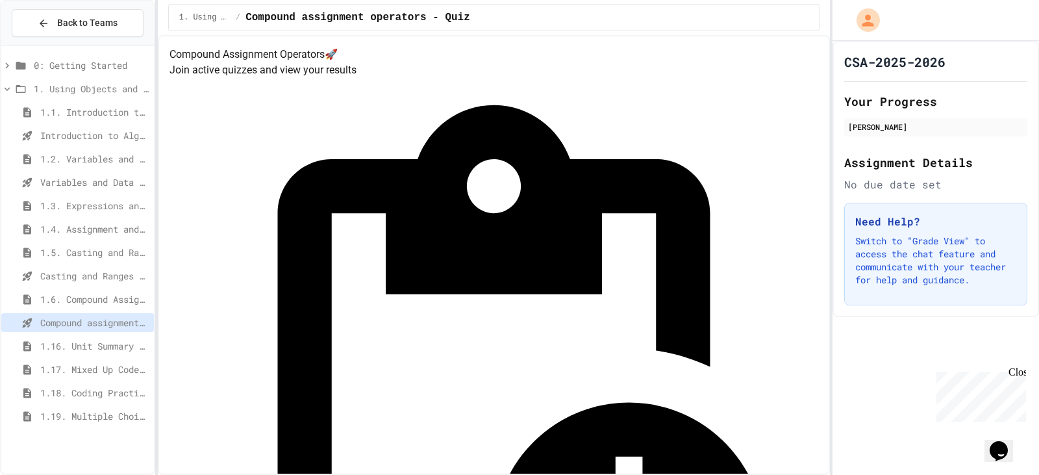 The height and width of the screenshot is (475, 1039). What do you see at coordinates (91, 65) in the screenshot?
I see `span: 0: Getting Started` at bounding box center [91, 65].